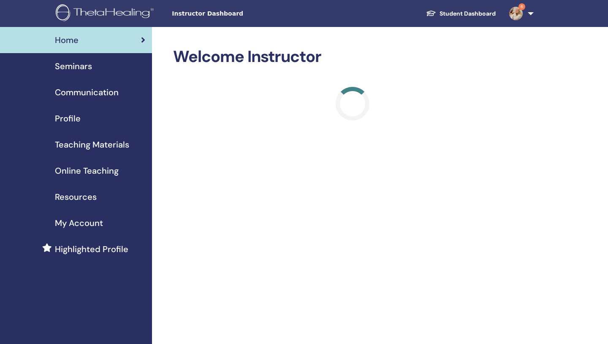 The image size is (608, 344). I want to click on span: Communication, so click(87, 92).